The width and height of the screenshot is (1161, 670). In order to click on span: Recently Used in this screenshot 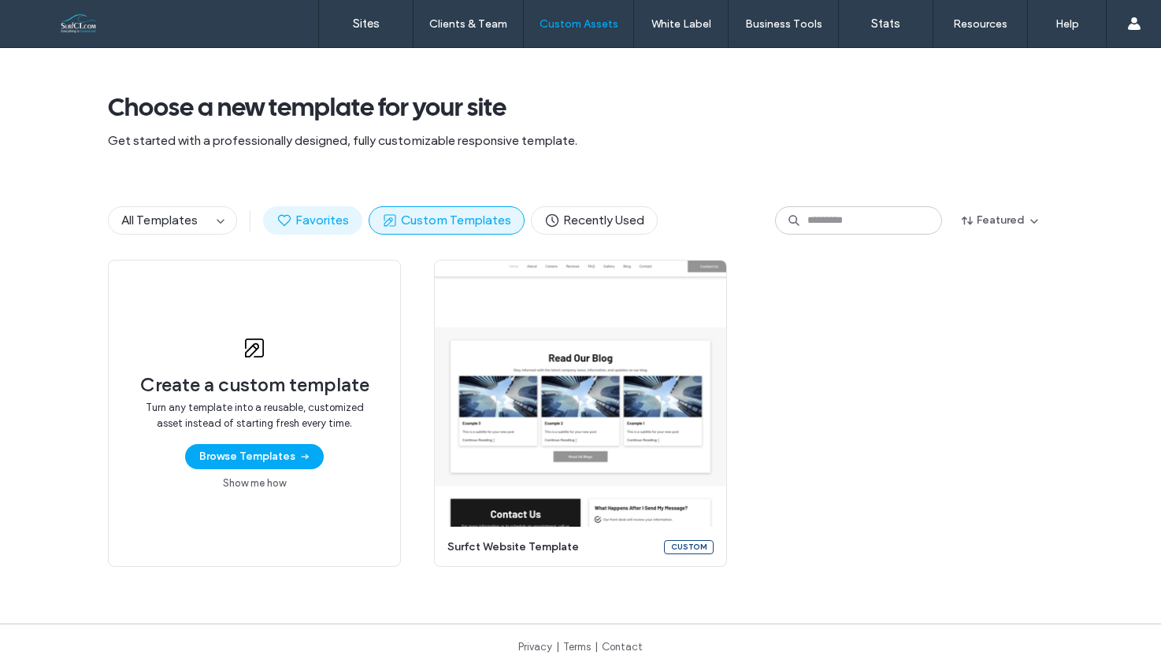, I will do `click(594, 221)`.